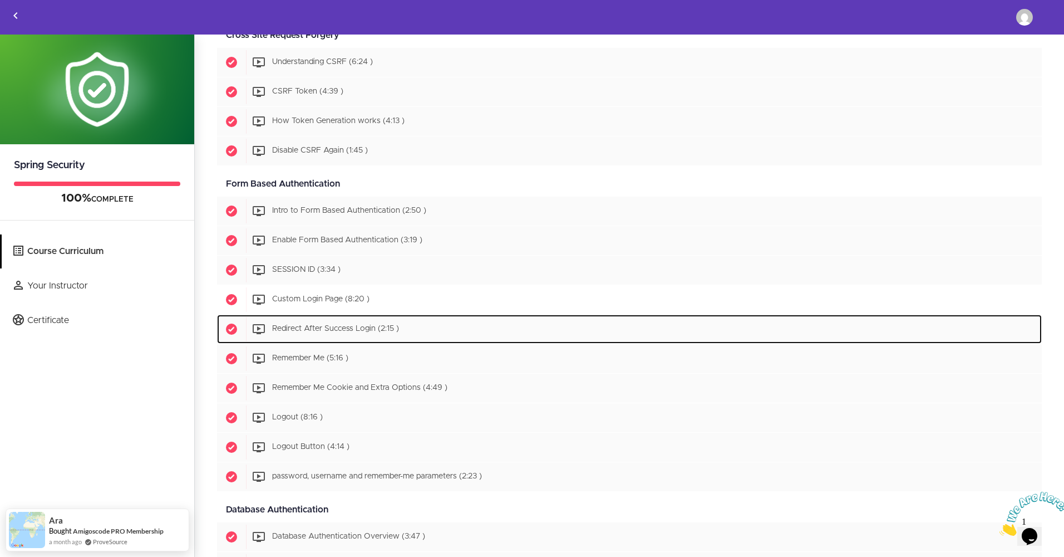 The width and height of the screenshot is (1064, 557). What do you see at coordinates (630, 329) in the screenshot?
I see `a: Completed item Redirect After Success Login (2:15 )` at bounding box center [630, 329].